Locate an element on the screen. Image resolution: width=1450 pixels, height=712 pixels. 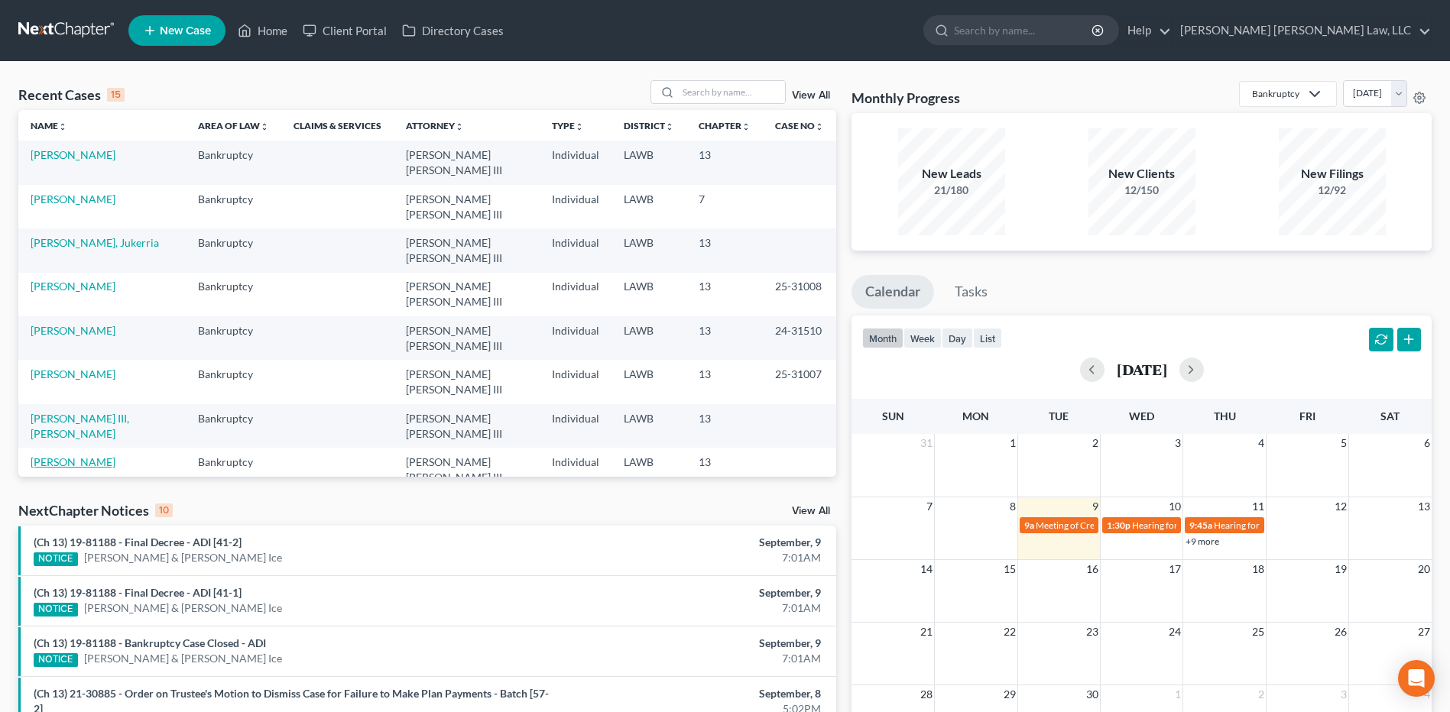
span: Mon is located at coordinates (975, 416).